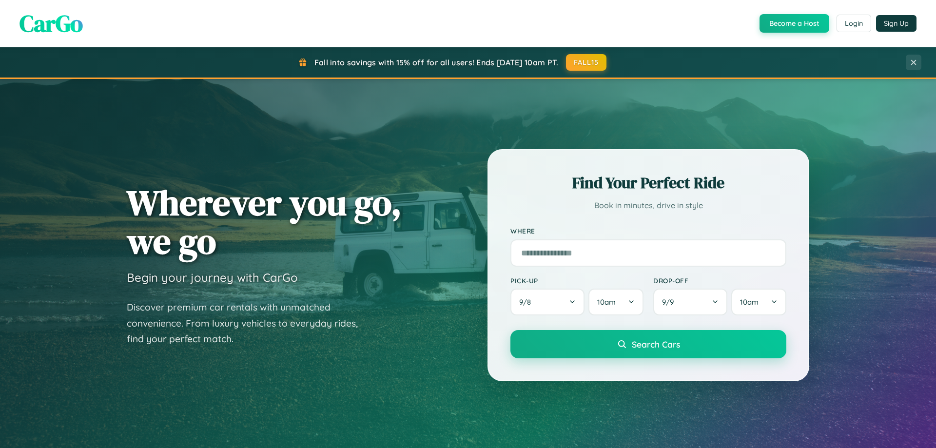 The image size is (936, 448). What do you see at coordinates (264, 222) in the screenshot?
I see `h1: Wherever you go, we go` at bounding box center [264, 222].